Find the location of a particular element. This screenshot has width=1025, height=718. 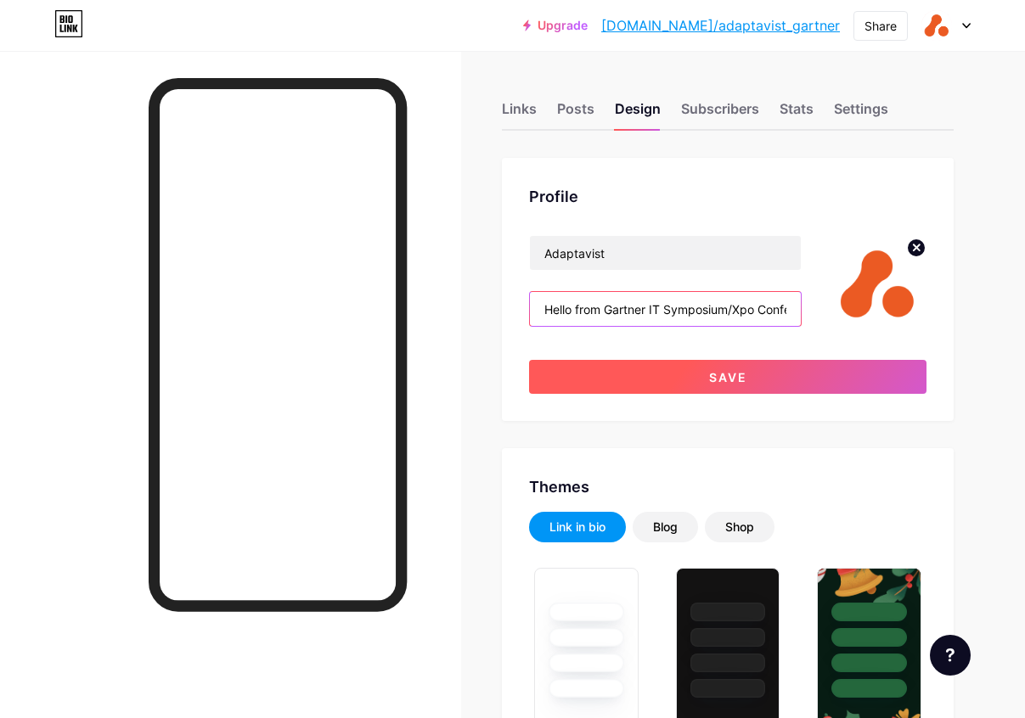

div: Blog is located at coordinates (665, 527).